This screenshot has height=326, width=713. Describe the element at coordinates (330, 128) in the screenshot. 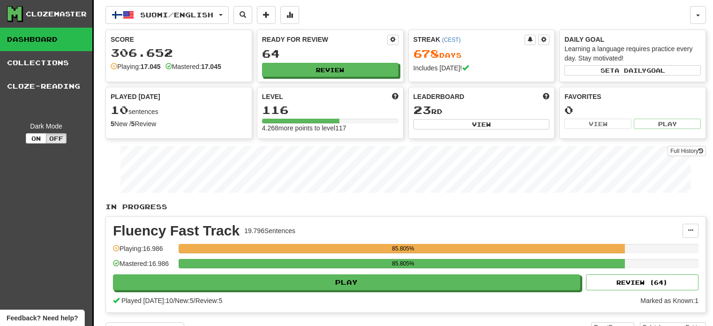

I see `div: 4.268 more points to level 117` at that location.